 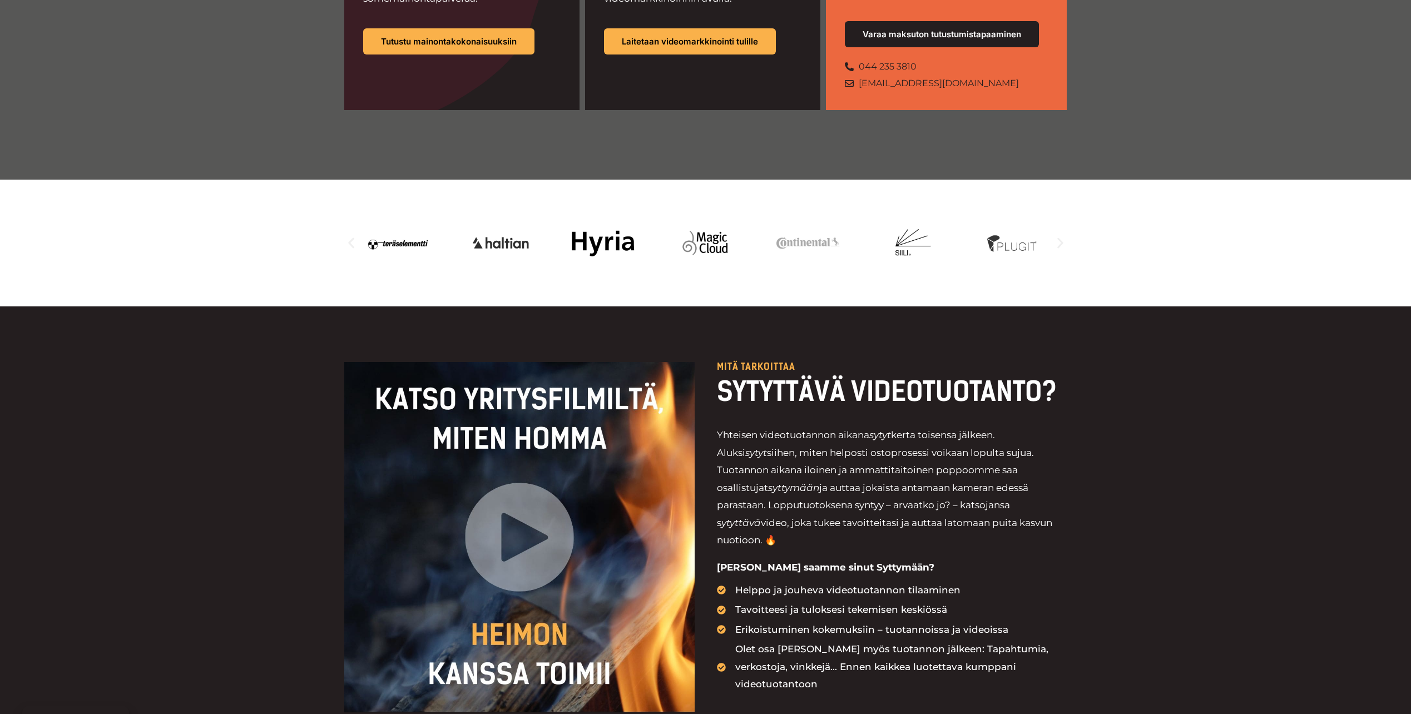 What do you see at coordinates (892, 392) in the screenshot?
I see `h2: SYTYTTÄVÄ VIDEOTUOTANTO?` at bounding box center [892, 392].